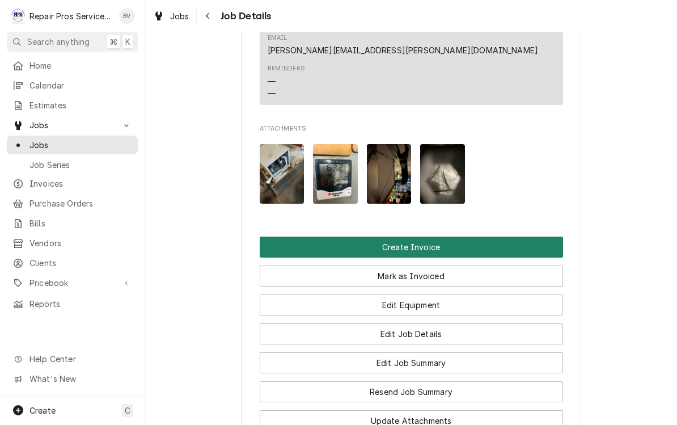 The image size is (677, 425). What do you see at coordinates (81, 263) in the screenshot?
I see `span: Clients` at bounding box center [81, 263].